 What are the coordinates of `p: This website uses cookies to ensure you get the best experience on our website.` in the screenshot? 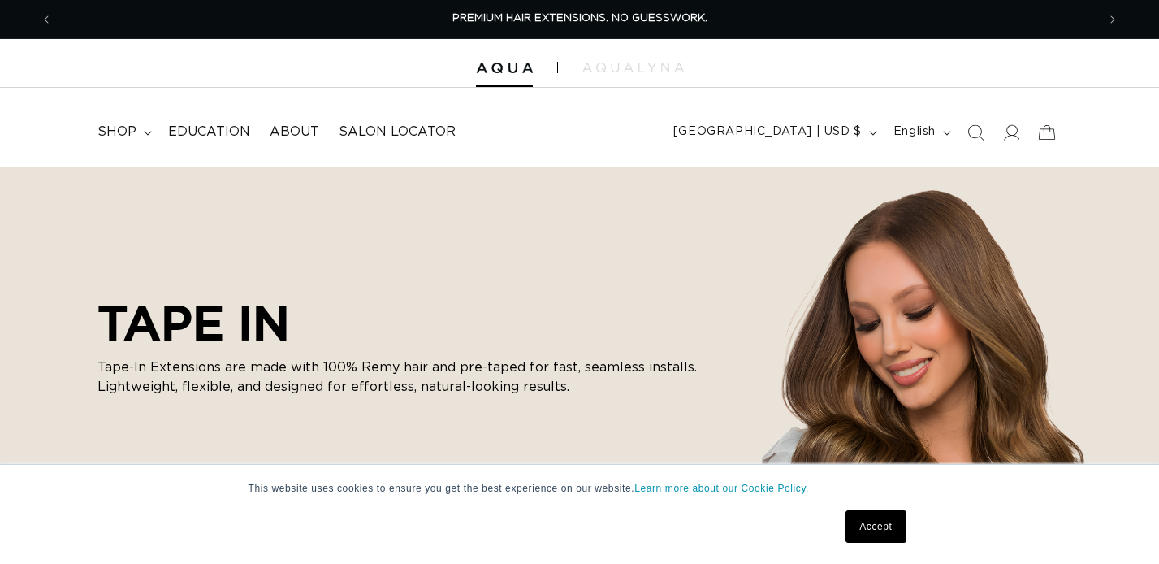 It's located at (580, 488).